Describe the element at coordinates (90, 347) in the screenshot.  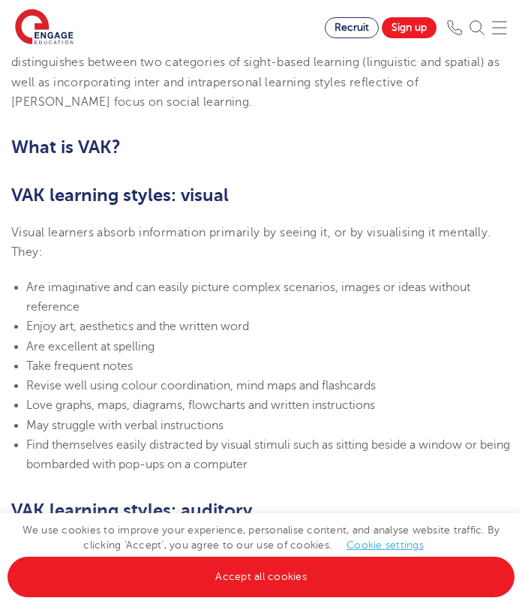
I see `span: Are excellent at spelling` at that location.